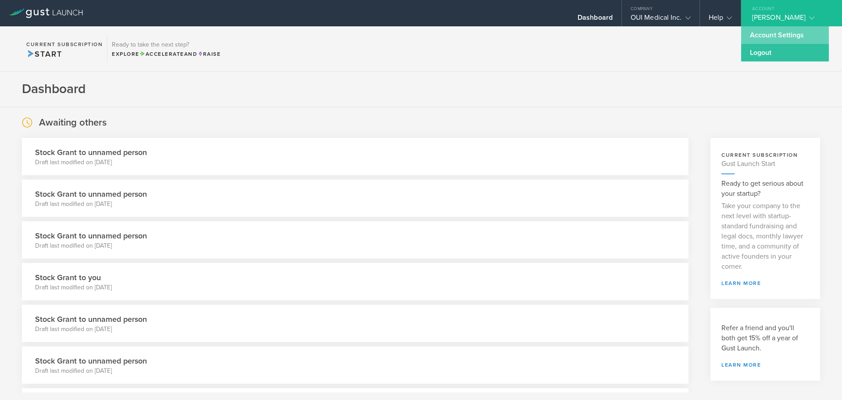 This screenshot has width=842, height=400. Describe the element at coordinates (820, 378) in the screenshot. I see `div: Chat Widget` at that location.